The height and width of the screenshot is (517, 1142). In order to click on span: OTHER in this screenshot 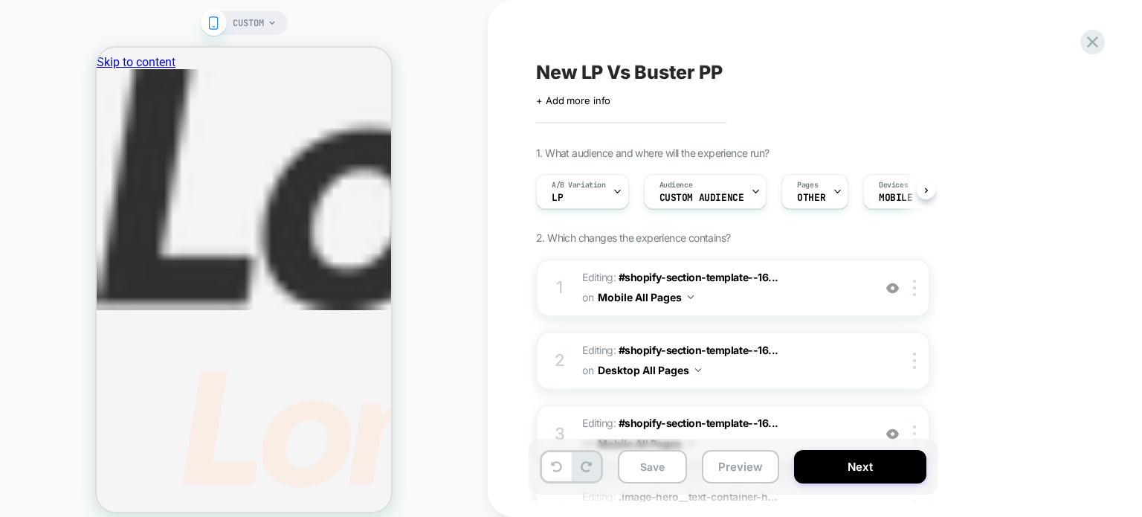, I will do `click(811, 198)`.